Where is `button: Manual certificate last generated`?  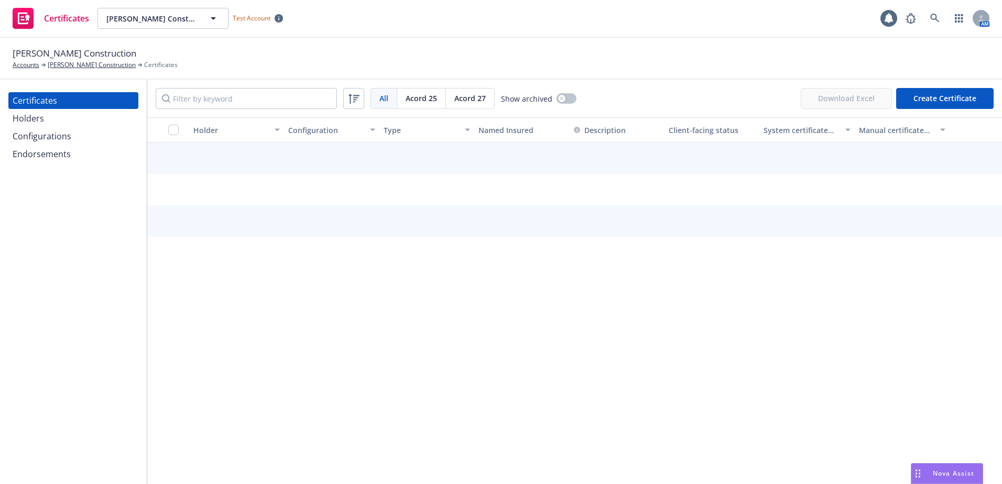
button: Manual certificate last generated is located at coordinates (901, 130).